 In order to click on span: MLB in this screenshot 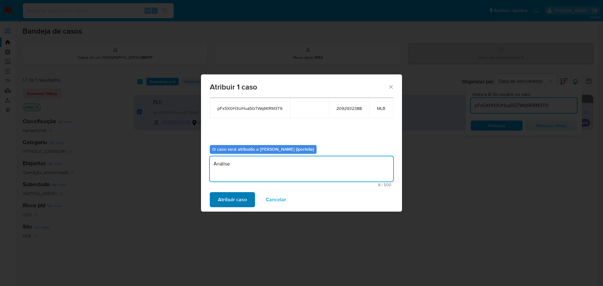, I will do `click(381, 108)`.